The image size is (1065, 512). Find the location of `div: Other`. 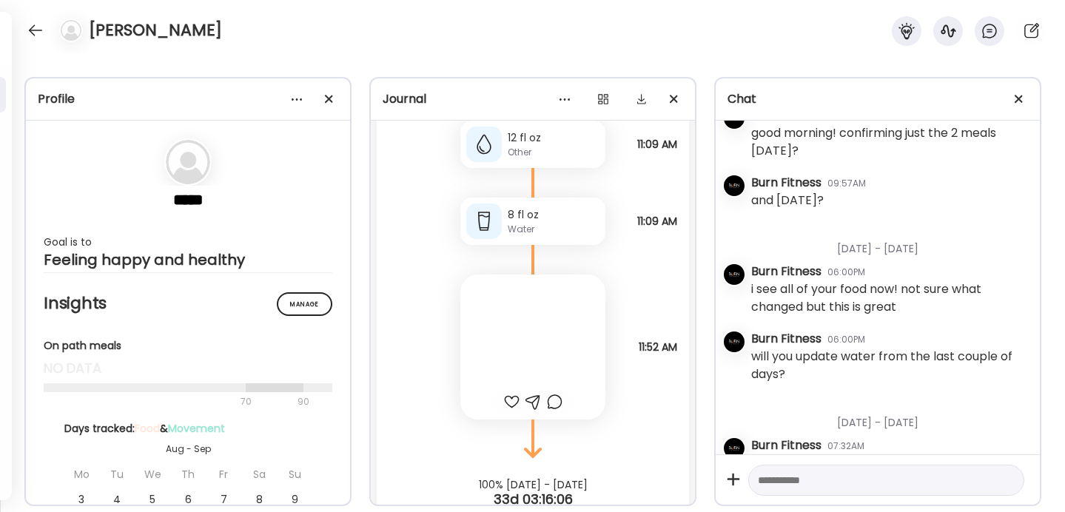

div: Other is located at coordinates (554, 152).